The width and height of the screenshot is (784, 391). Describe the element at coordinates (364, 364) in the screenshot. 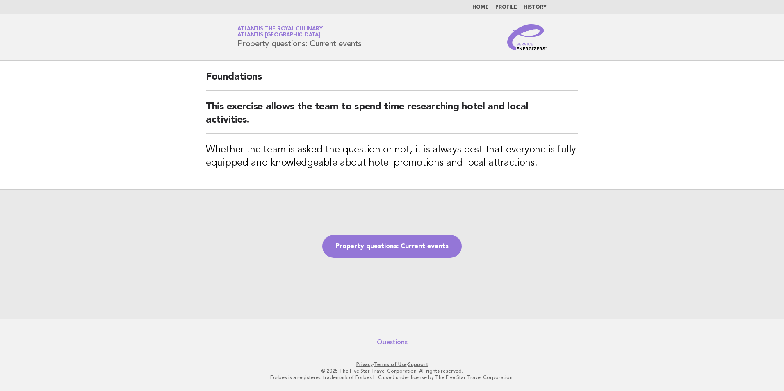

I see `a: Privacy` at that location.